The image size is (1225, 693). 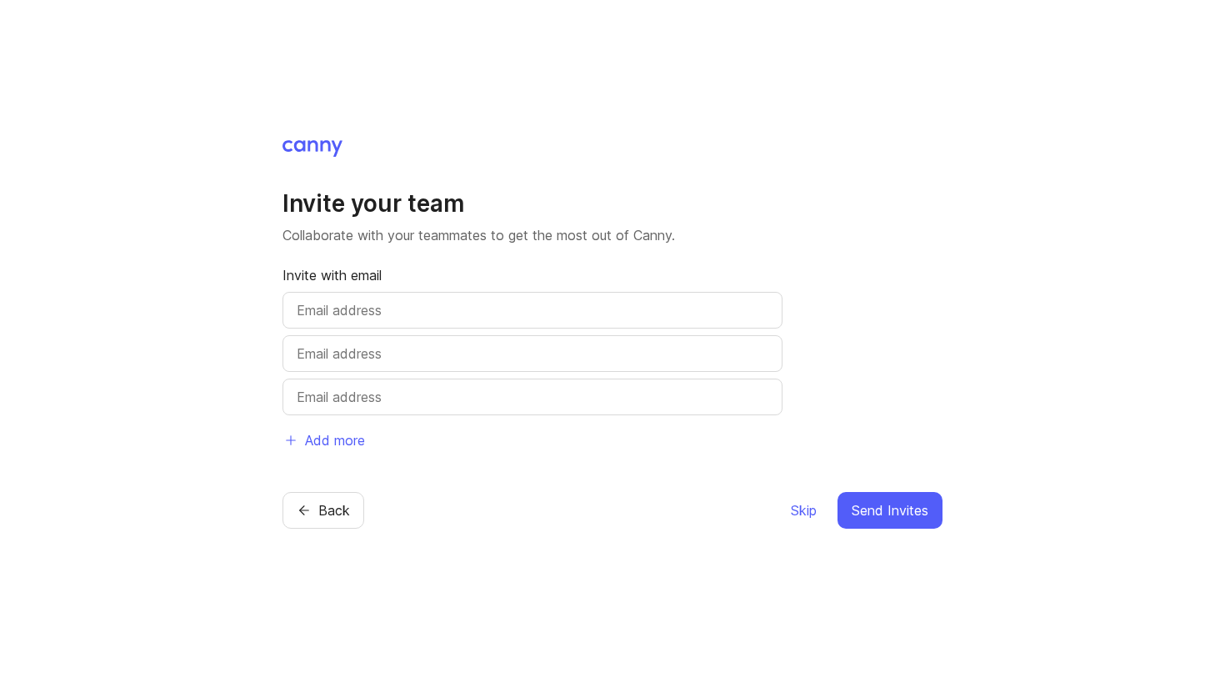 What do you see at coordinates (334, 510) in the screenshot?
I see `span: Back` at bounding box center [334, 510].